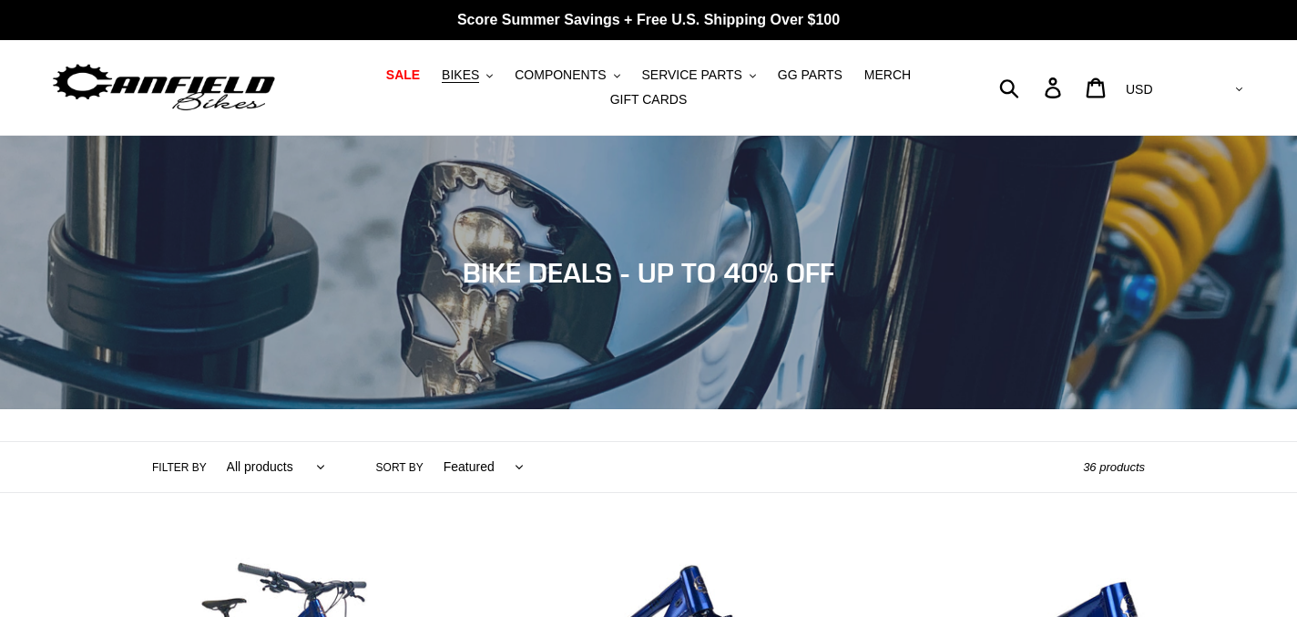  What do you see at coordinates (649, 272) in the screenshot?
I see `span: BIKE DEALS - UP TO 40% OFF` at bounding box center [649, 272].